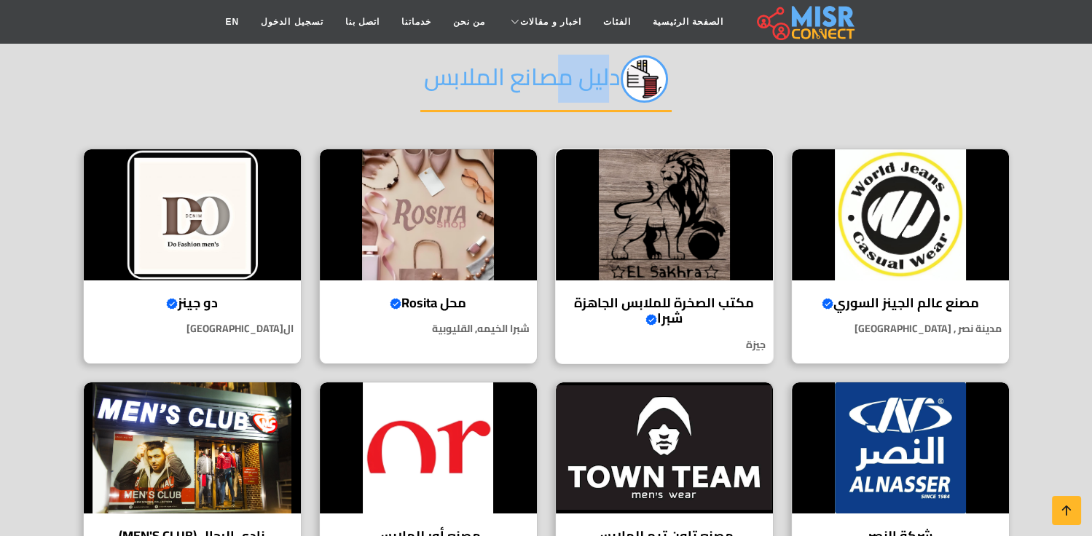  What do you see at coordinates (664, 256) in the screenshot?
I see `a: مكتب الصخرة للملابس الجاهزة شبرا مكتب الصخرة للملابس الجاهزة شبرا جيزة` at bounding box center [664, 256].